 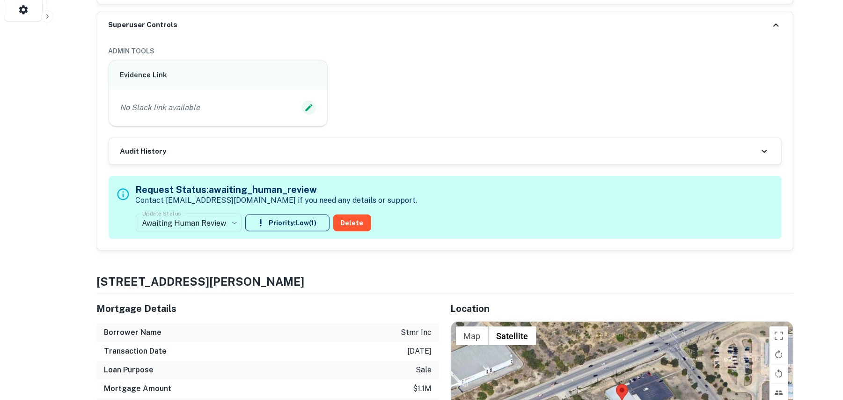 What do you see at coordinates (129, 370) in the screenshot?
I see `h6: Loan Purpose` at bounding box center [129, 370].